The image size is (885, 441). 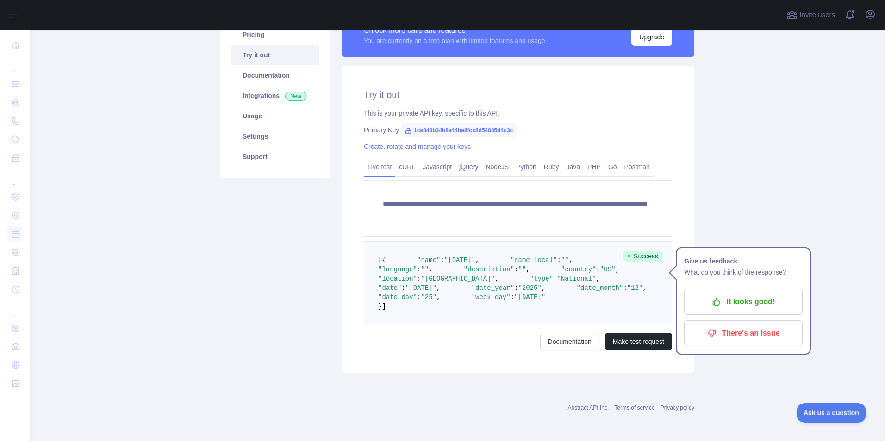 I want to click on a: Java, so click(x=573, y=167).